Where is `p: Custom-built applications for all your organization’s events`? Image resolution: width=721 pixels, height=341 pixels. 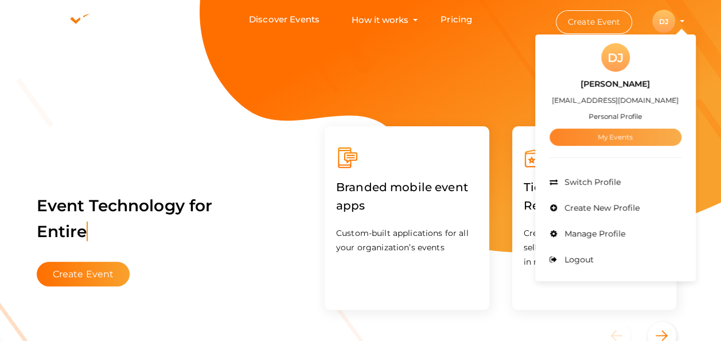 p: Custom-built applications for all your organization’s events is located at coordinates (407, 240).